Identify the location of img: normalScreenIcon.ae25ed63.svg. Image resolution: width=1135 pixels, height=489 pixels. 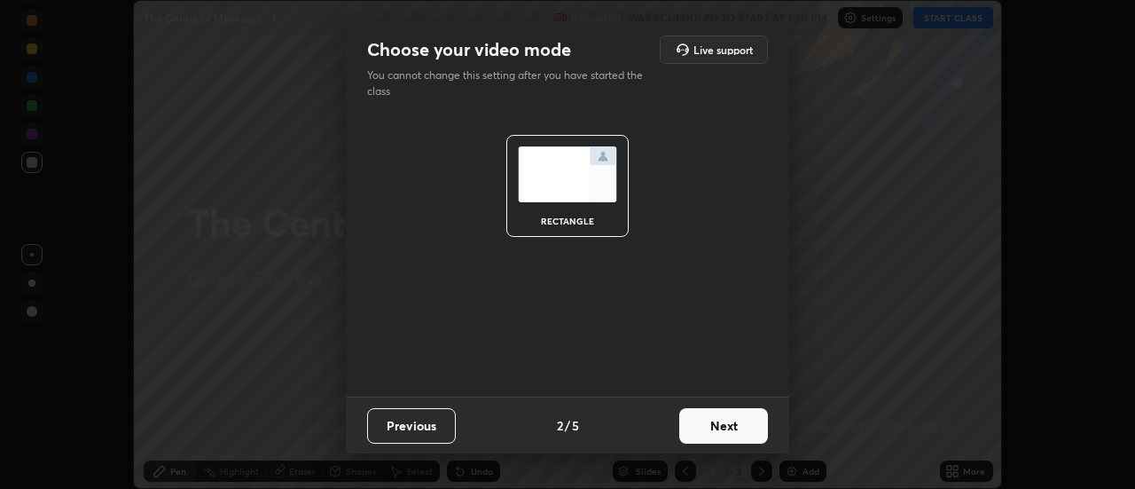
(568, 174).